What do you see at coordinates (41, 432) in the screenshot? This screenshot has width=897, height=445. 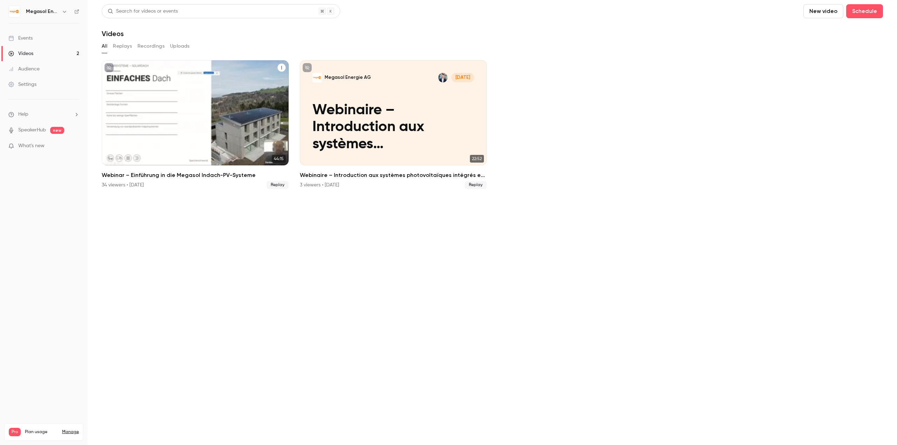 I see `span: Plan usage` at bounding box center [41, 432].